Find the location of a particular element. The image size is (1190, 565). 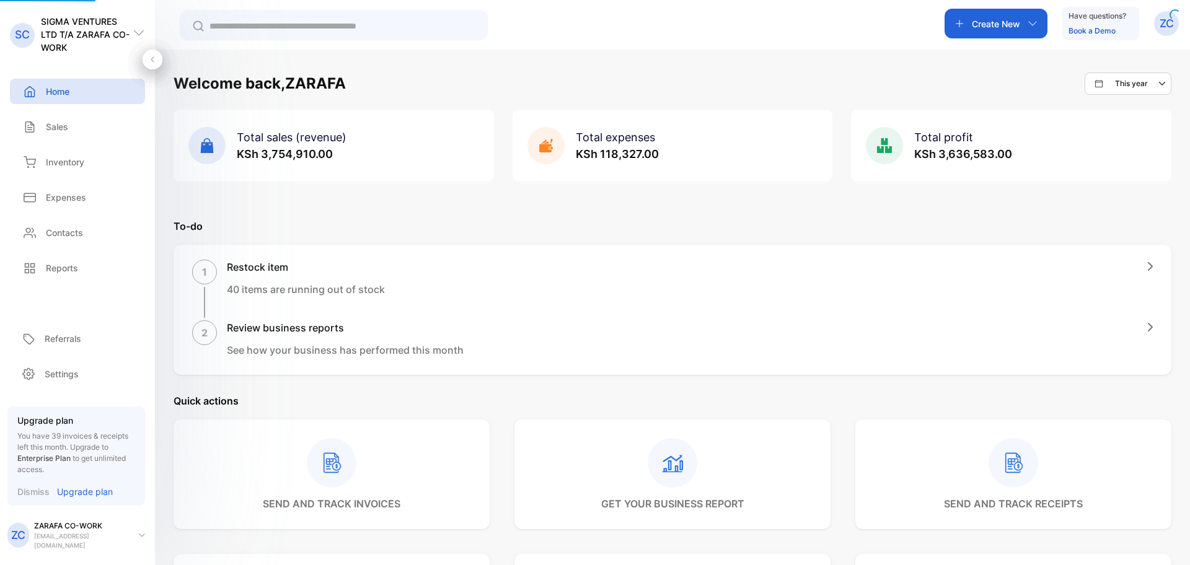

h1: Welcome back, ZARAFA is located at coordinates (260, 84).